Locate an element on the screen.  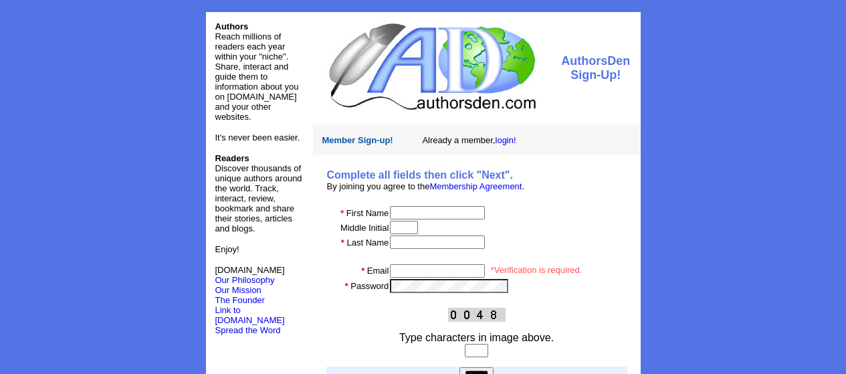
font: Spread the Word is located at coordinates (248, 330).